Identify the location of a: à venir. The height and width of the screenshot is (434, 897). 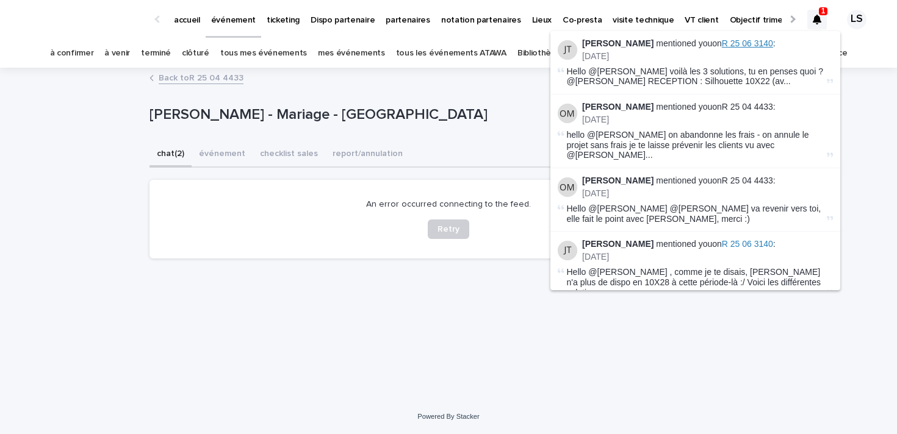
(117, 53).